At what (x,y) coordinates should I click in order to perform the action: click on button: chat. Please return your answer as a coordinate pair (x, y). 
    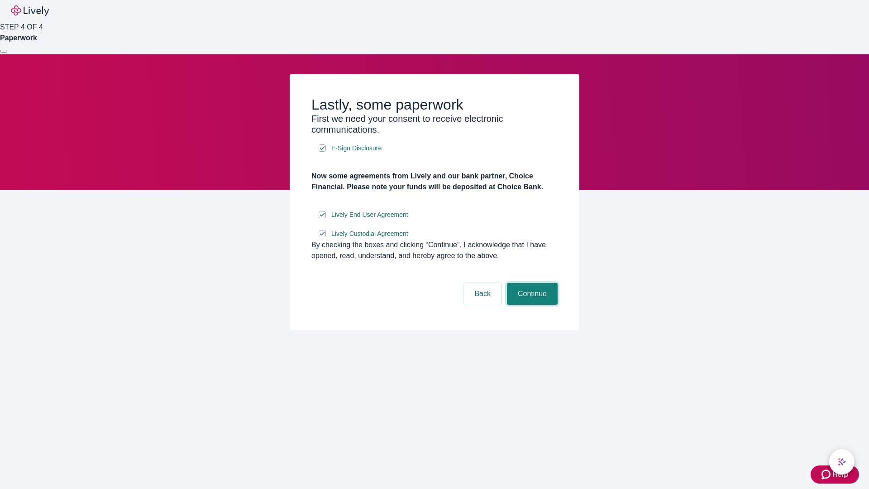
    Looking at the image, I should click on (842, 462).